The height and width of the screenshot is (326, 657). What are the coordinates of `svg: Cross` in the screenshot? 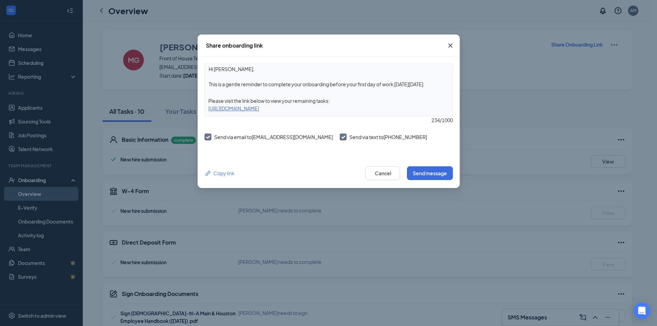 It's located at (451, 46).